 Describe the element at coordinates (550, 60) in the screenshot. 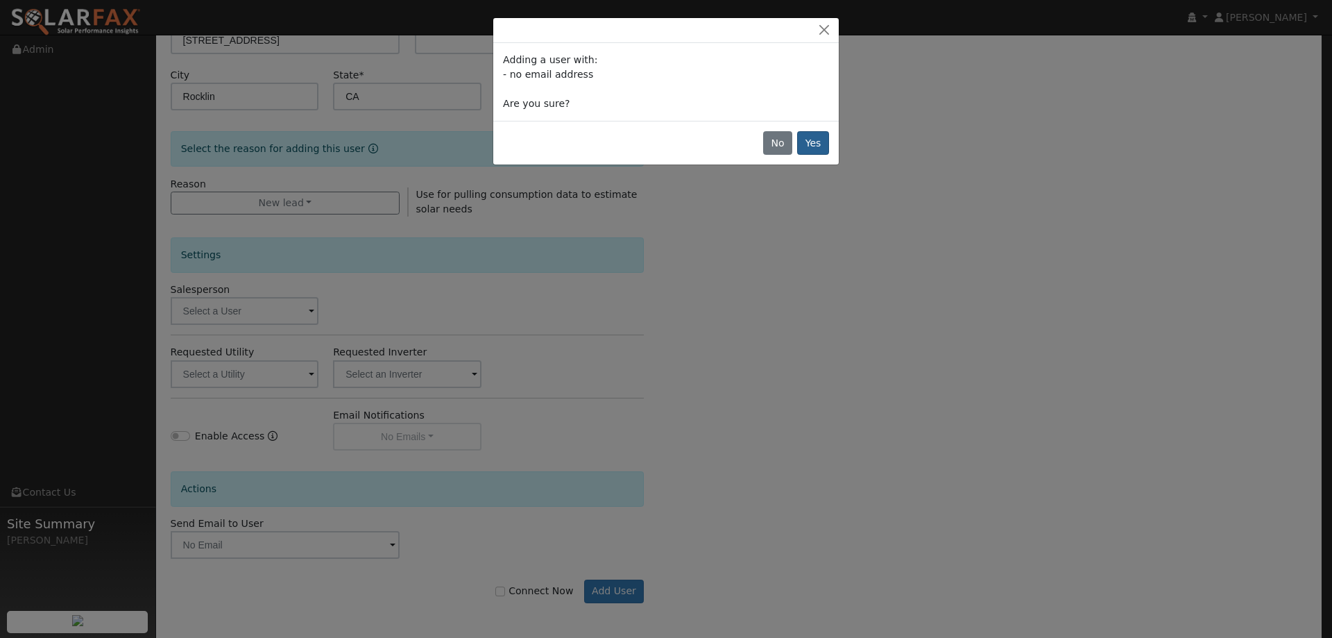

I see `span: Adding a user with:` at that location.